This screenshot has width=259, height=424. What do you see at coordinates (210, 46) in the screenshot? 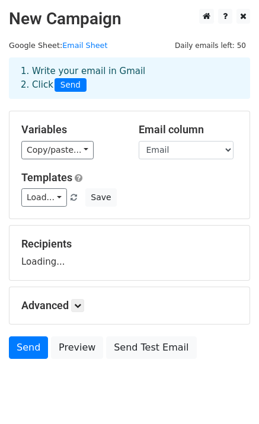
I see `span: Daily emails left: 50` at bounding box center [210, 46].